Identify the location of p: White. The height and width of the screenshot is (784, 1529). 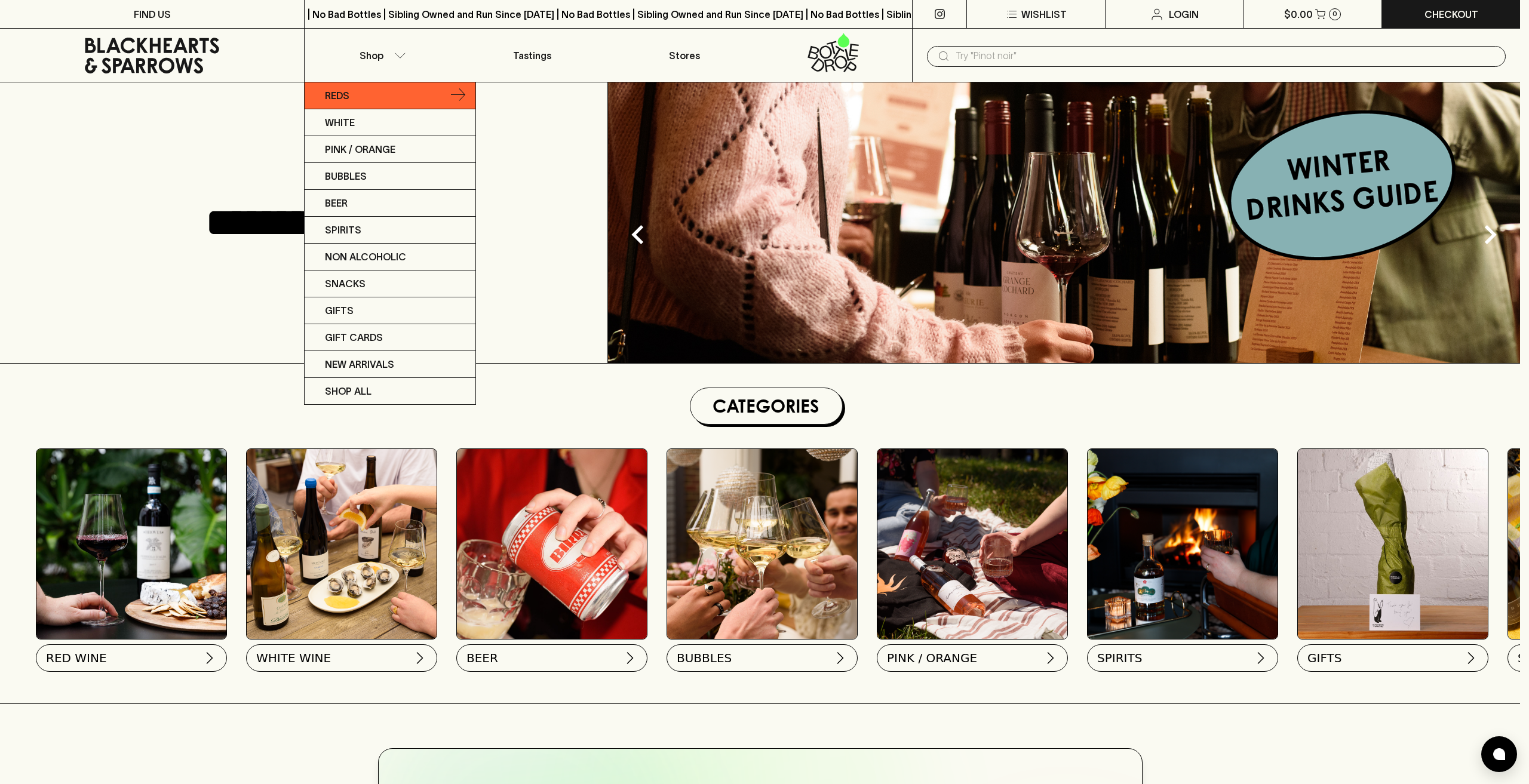
(340, 122).